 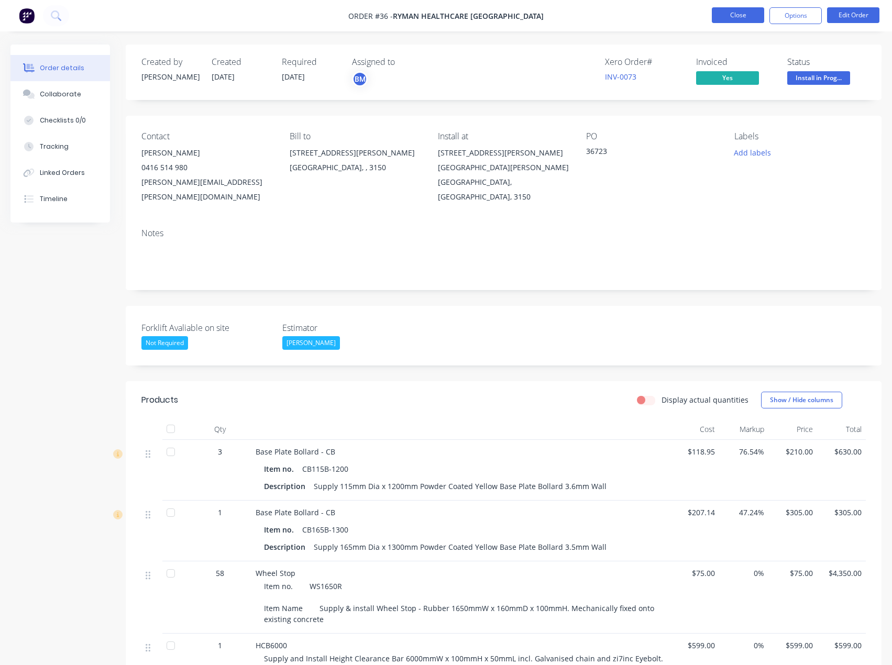 I want to click on div: Order details, so click(x=62, y=68).